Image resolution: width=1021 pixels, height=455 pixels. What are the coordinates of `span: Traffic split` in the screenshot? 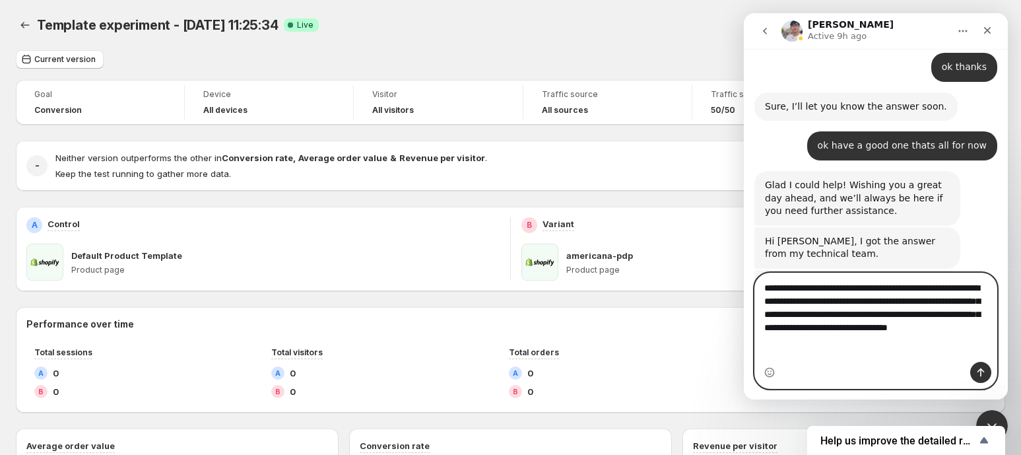 It's located at (776, 94).